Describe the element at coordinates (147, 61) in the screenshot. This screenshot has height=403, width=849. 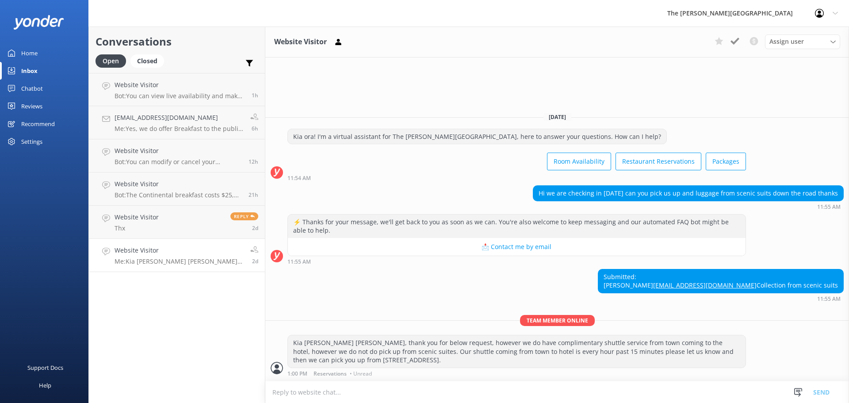
I see `div: Closed` at that location.